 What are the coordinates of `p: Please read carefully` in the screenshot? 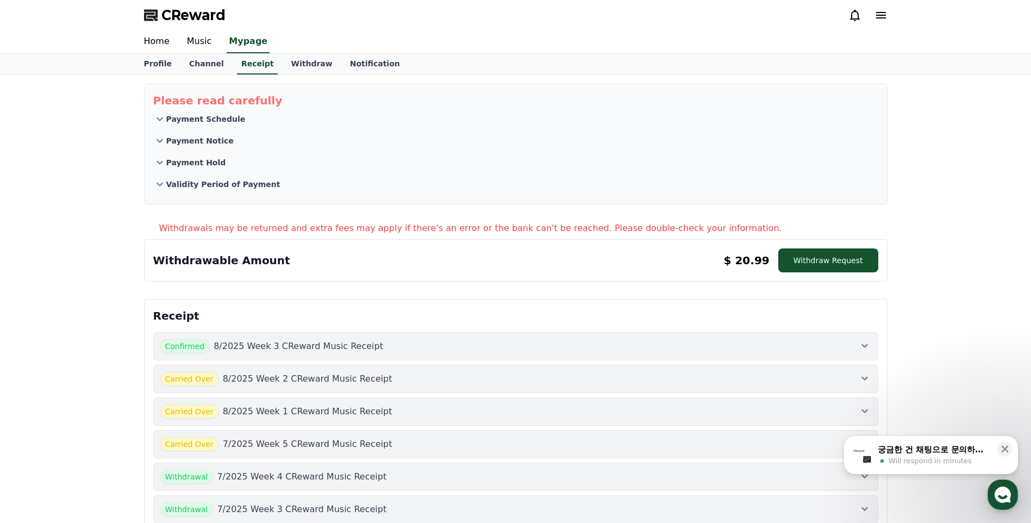 It's located at (516, 101).